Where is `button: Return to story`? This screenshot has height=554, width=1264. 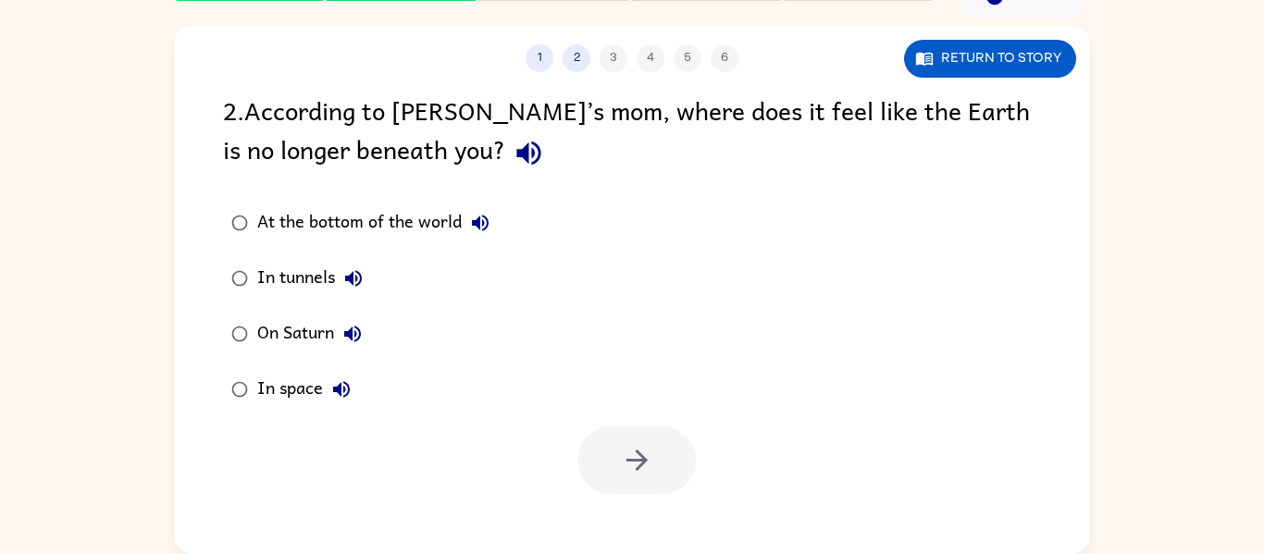
button: Return to story is located at coordinates (990, 58).